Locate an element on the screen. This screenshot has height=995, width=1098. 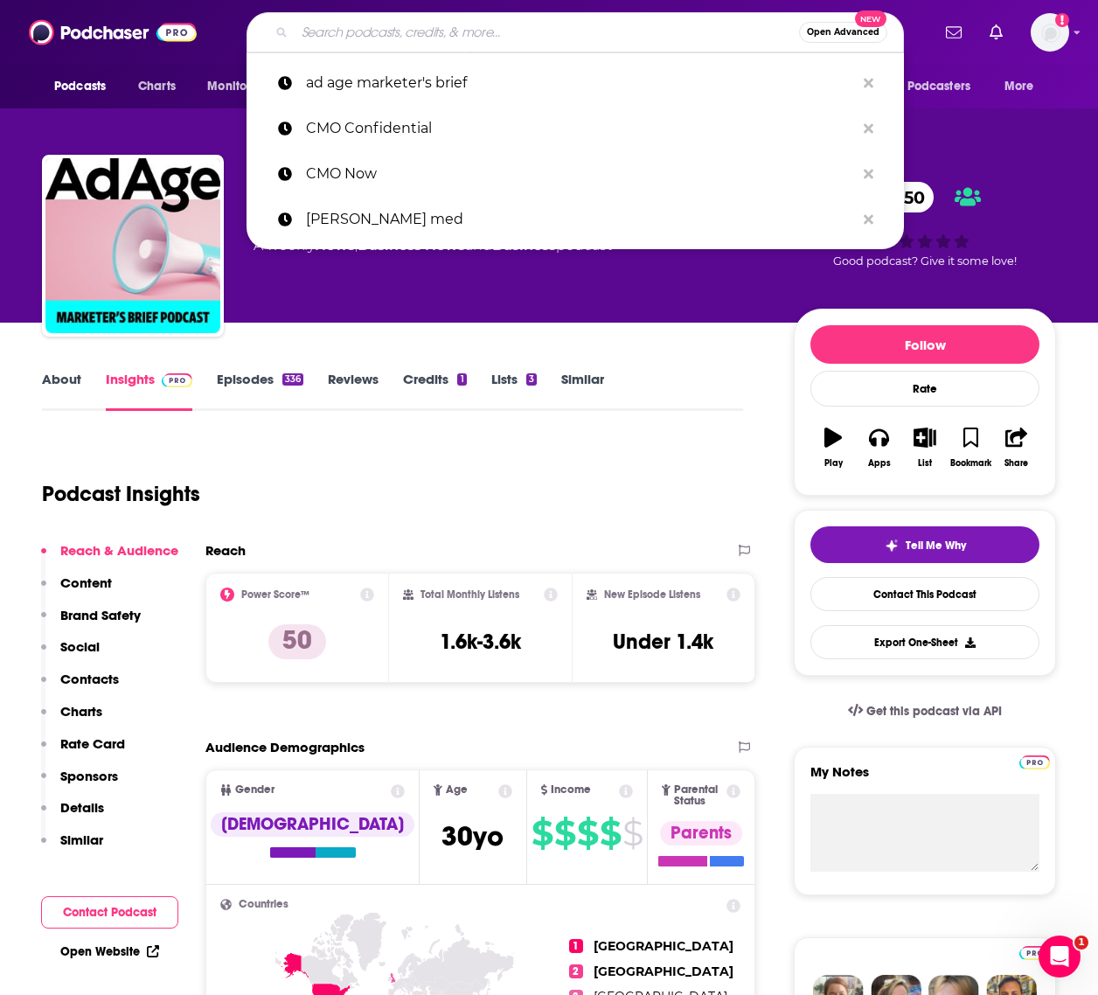
div: Play is located at coordinates (833, 463).